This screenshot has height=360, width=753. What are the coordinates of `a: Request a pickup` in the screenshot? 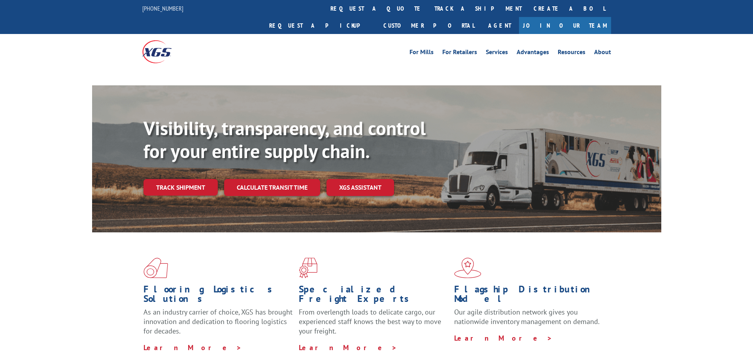 It's located at (320, 25).